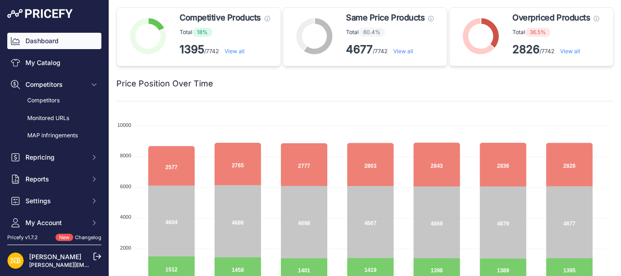 The height and width of the screenshot is (276, 621). Describe the element at coordinates (372, 32) in the screenshot. I see `span: 60.4%` at that location.